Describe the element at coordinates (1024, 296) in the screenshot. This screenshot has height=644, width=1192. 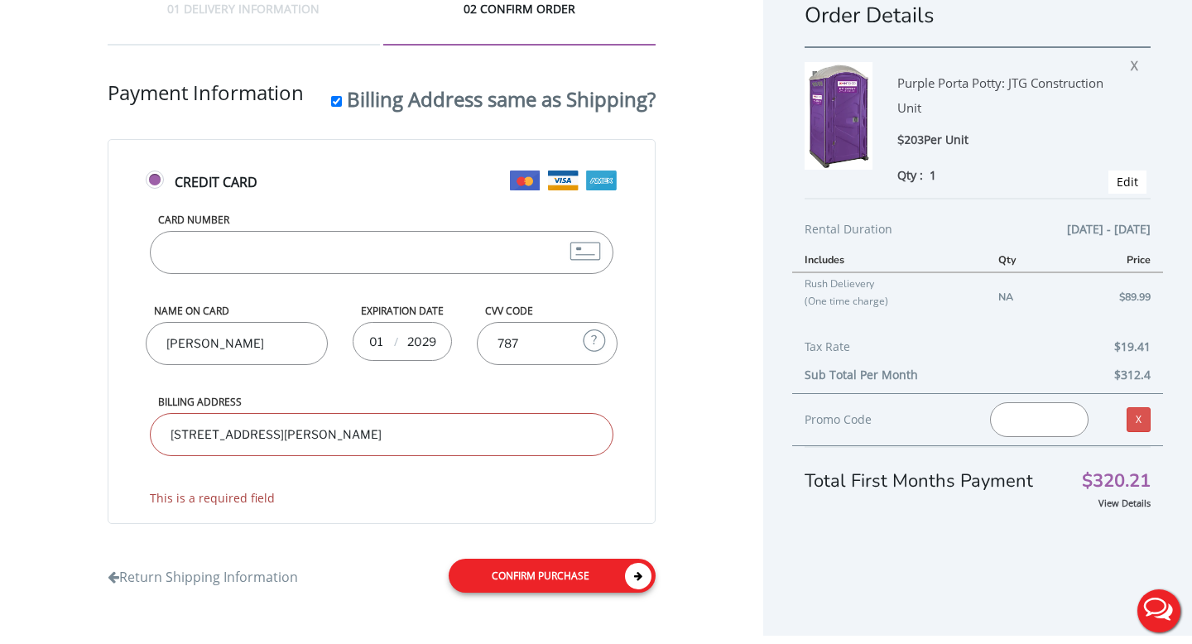
I see `td: NA` at that location.